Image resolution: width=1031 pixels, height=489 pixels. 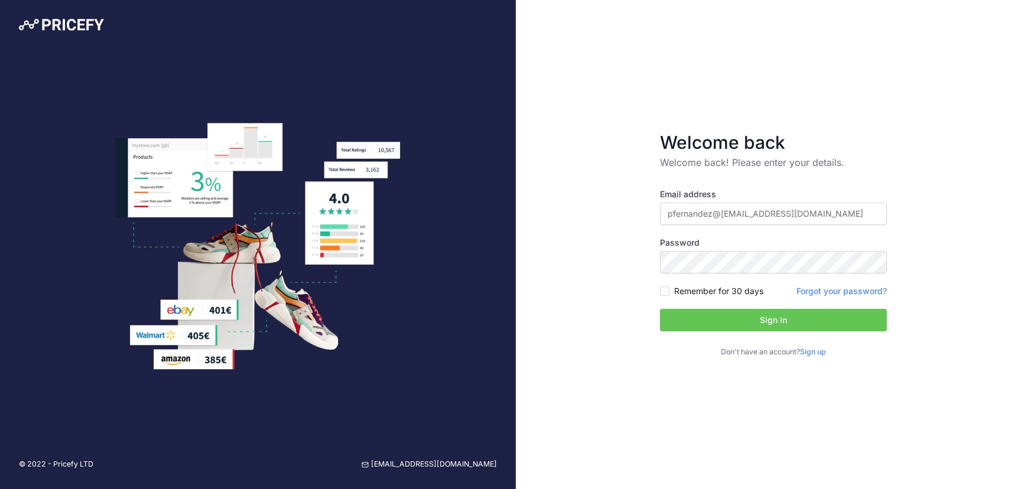 What do you see at coordinates (773, 320) in the screenshot?
I see `button: Sign in` at bounding box center [773, 320].